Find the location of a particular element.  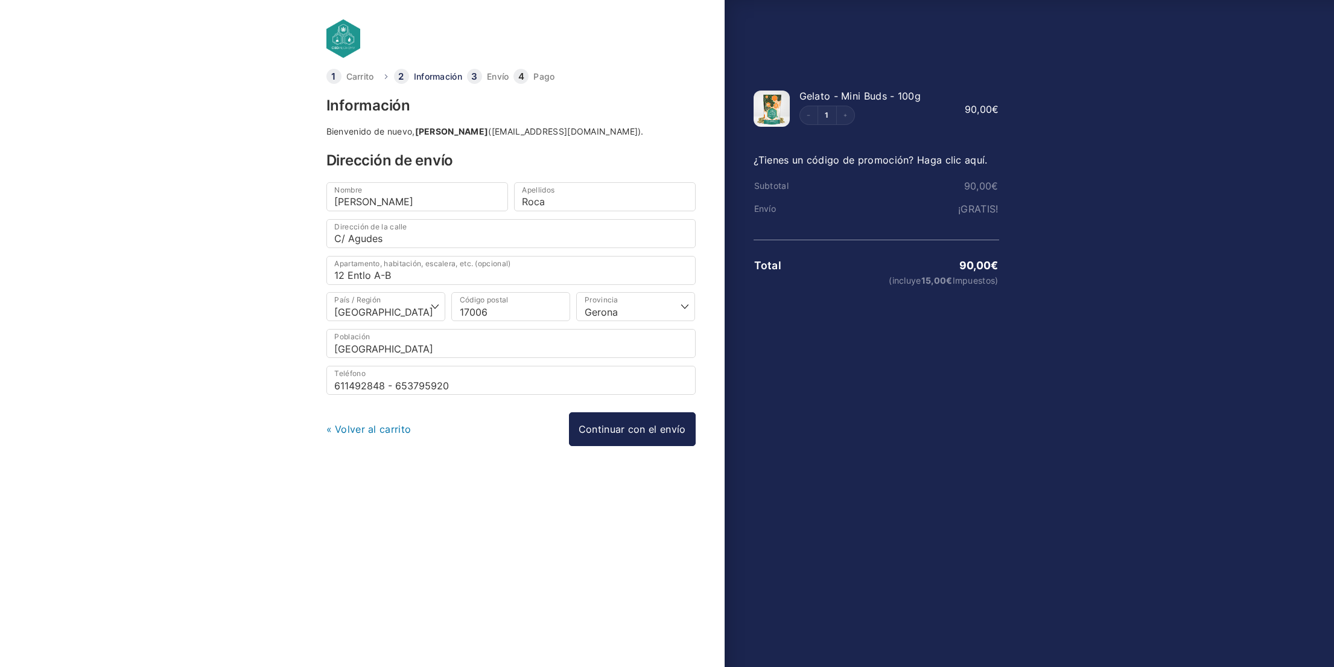

input: Código postal is located at coordinates (510, 306).